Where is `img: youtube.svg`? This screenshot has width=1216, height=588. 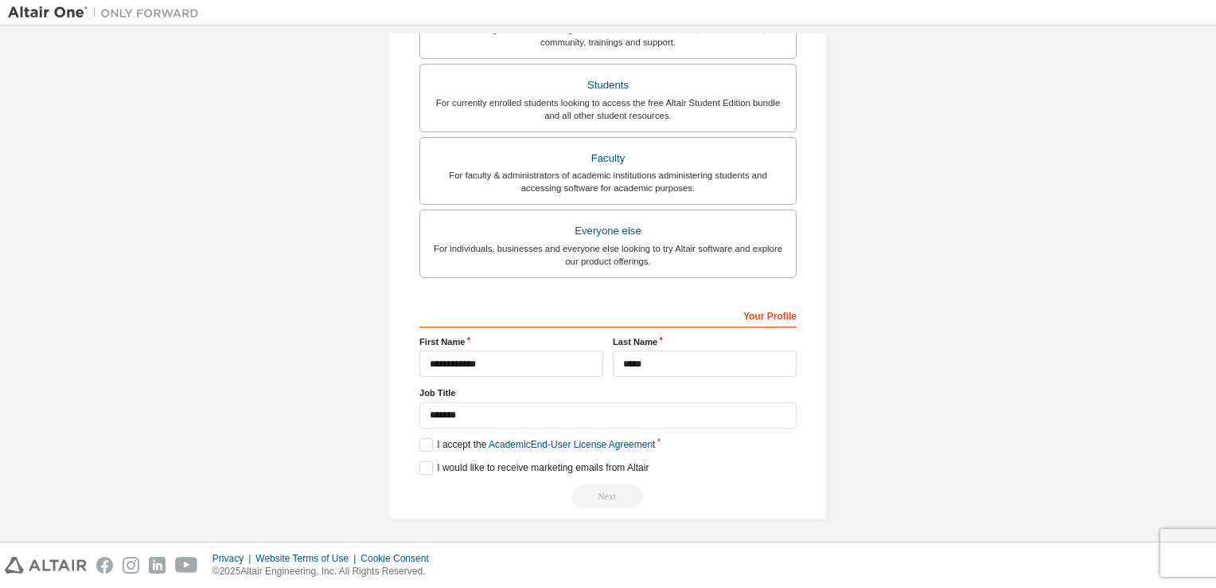
img: youtube.svg is located at coordinates (186, 564).